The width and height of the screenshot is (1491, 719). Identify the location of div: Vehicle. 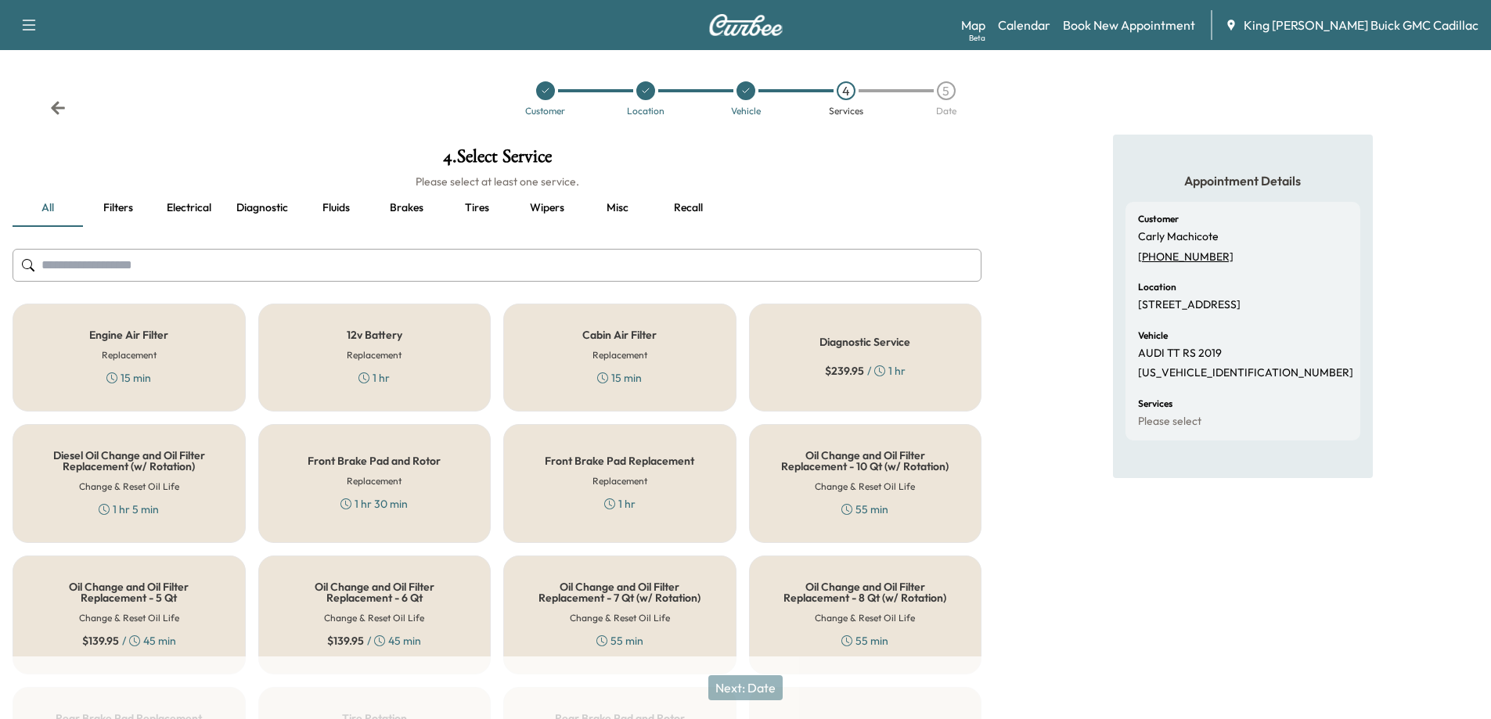
(746, 111).